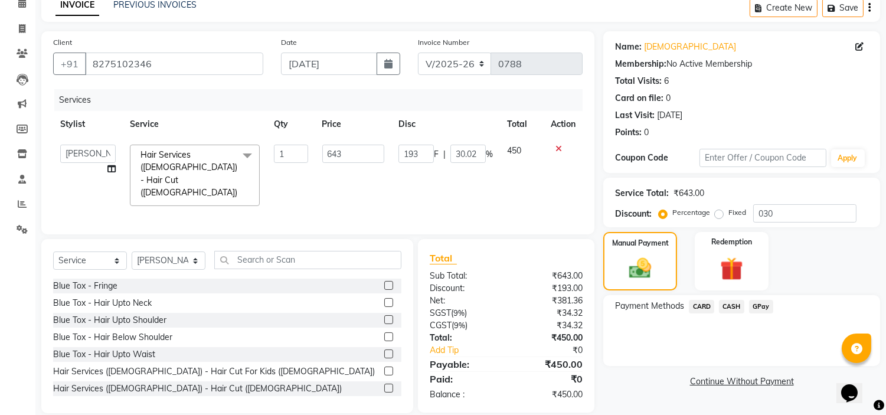  What do you see at coordinates (113, 337) in the screenshot?
I see `div: Blue Tox - Hair Below Shoulder` at bounding box center [113, 337].